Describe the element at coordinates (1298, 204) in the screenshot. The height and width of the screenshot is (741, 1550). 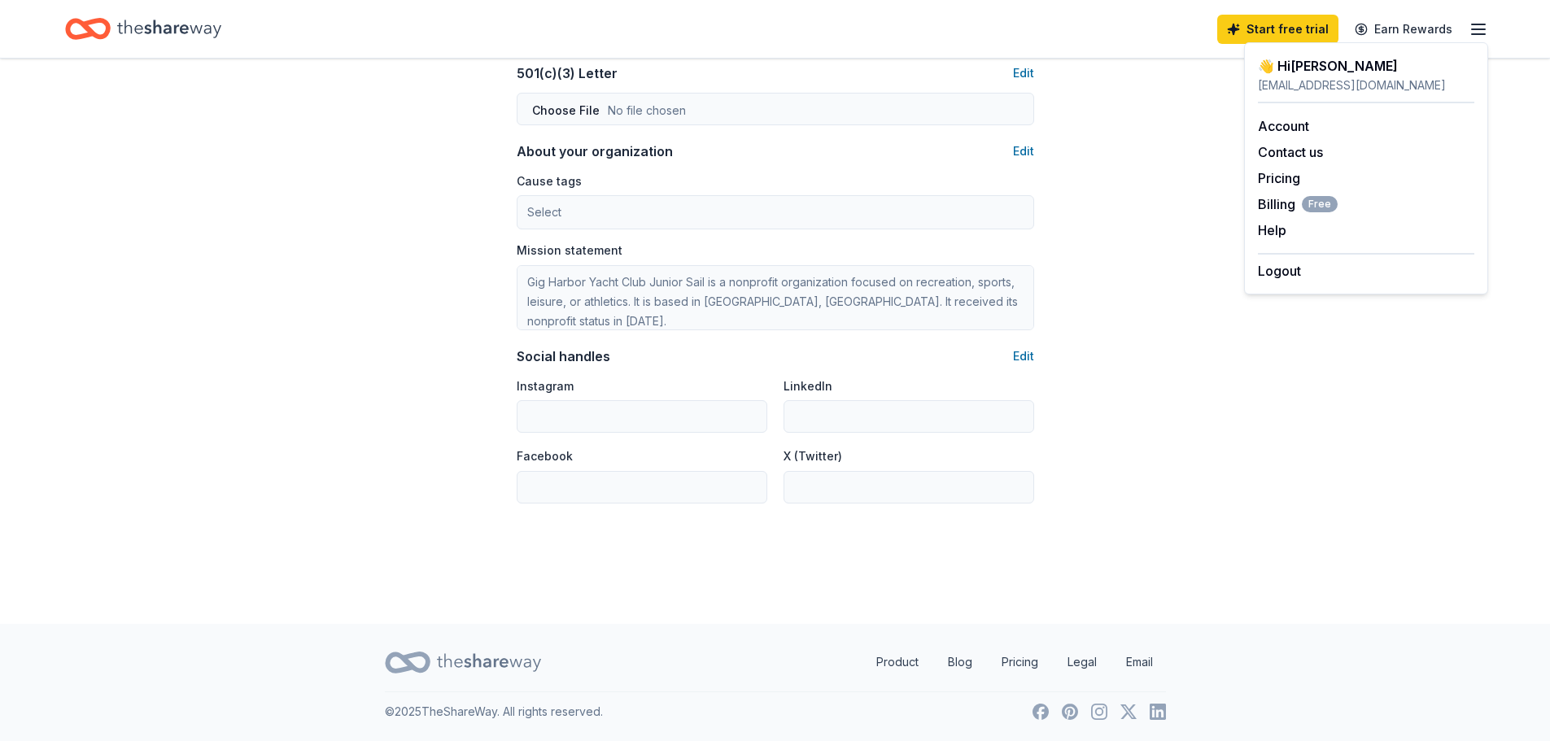
I see `button: BillingFree` at that location.